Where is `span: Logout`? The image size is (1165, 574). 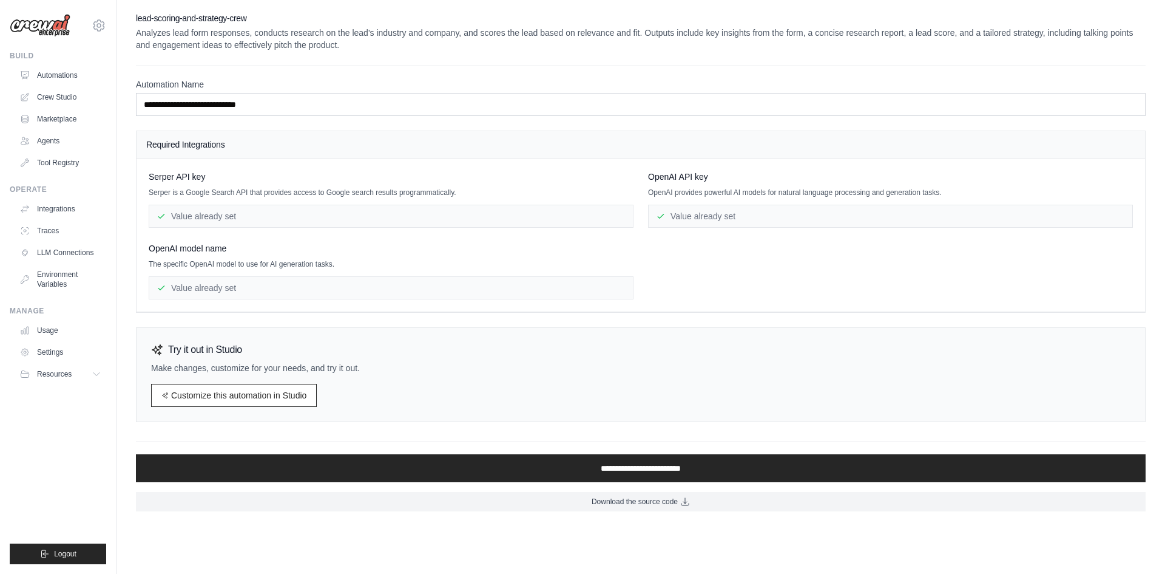 span: Logout is located at coordinates (65, 554).